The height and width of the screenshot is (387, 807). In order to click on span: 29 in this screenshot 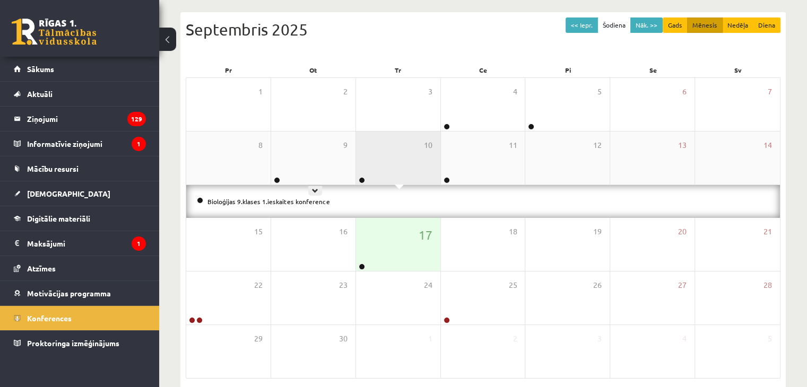, I will do `click(258, 339)`.